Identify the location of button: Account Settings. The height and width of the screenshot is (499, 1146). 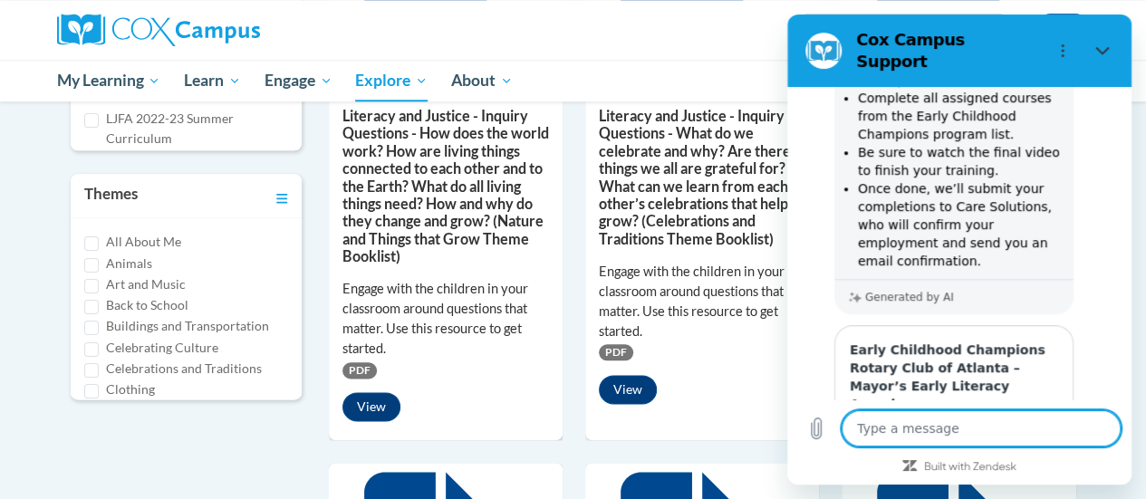
(1063, 28).